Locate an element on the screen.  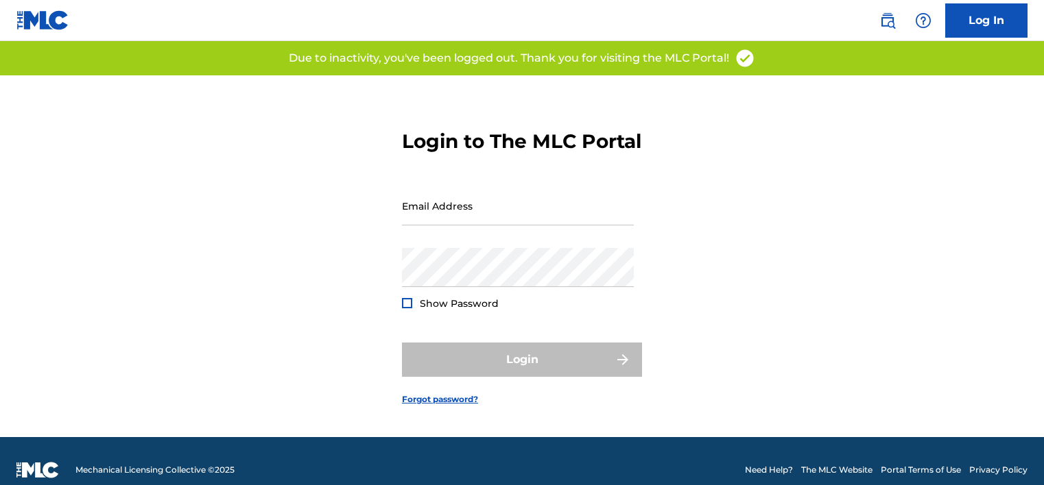
span: Mechanical Licensing Collective © 2025 is located at coordinates (155, 470).